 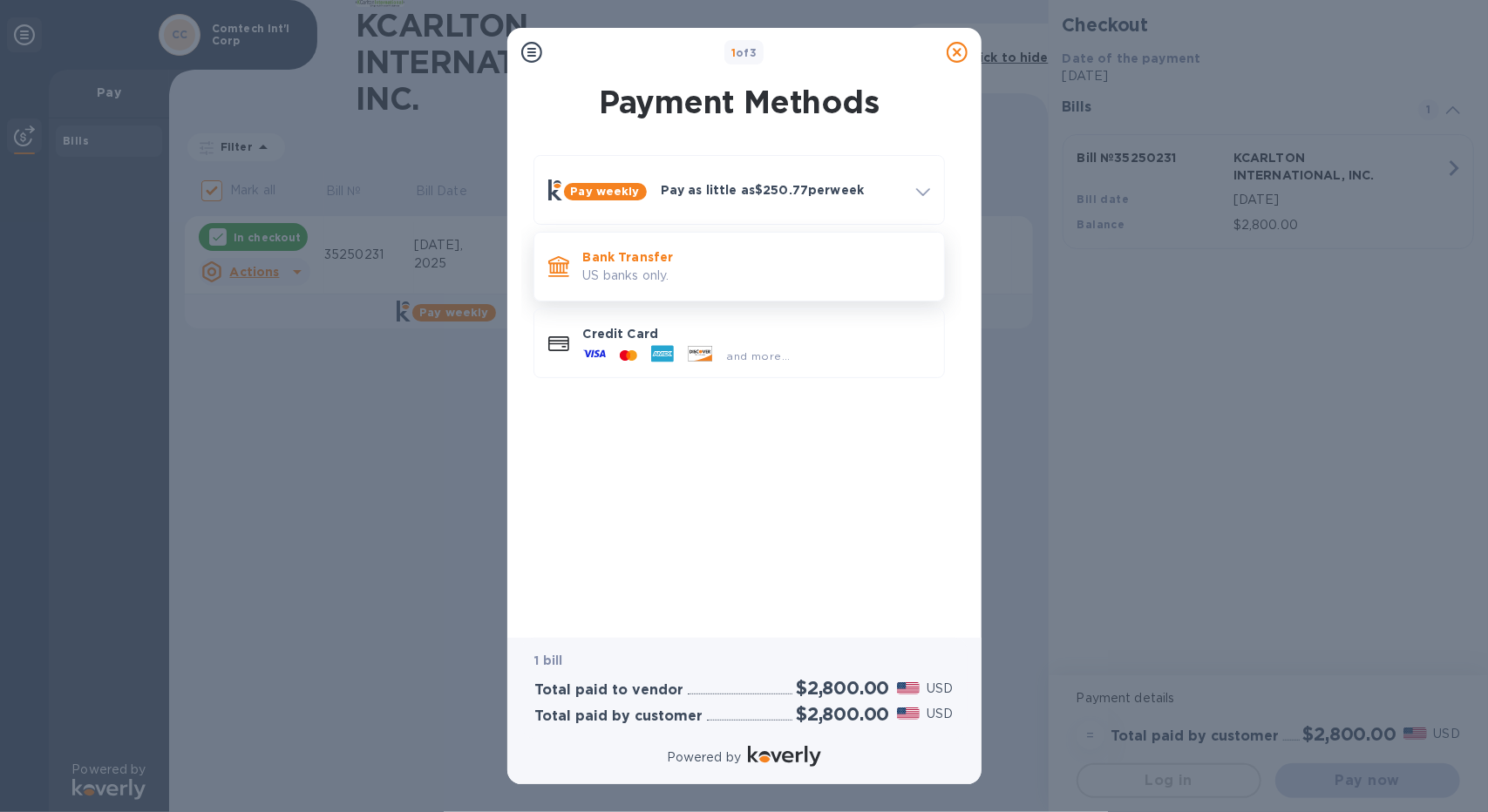 What do you see at coordinates (733, 52) in the screenshot?
I see `span: 1` at bounding box center [733, 52].